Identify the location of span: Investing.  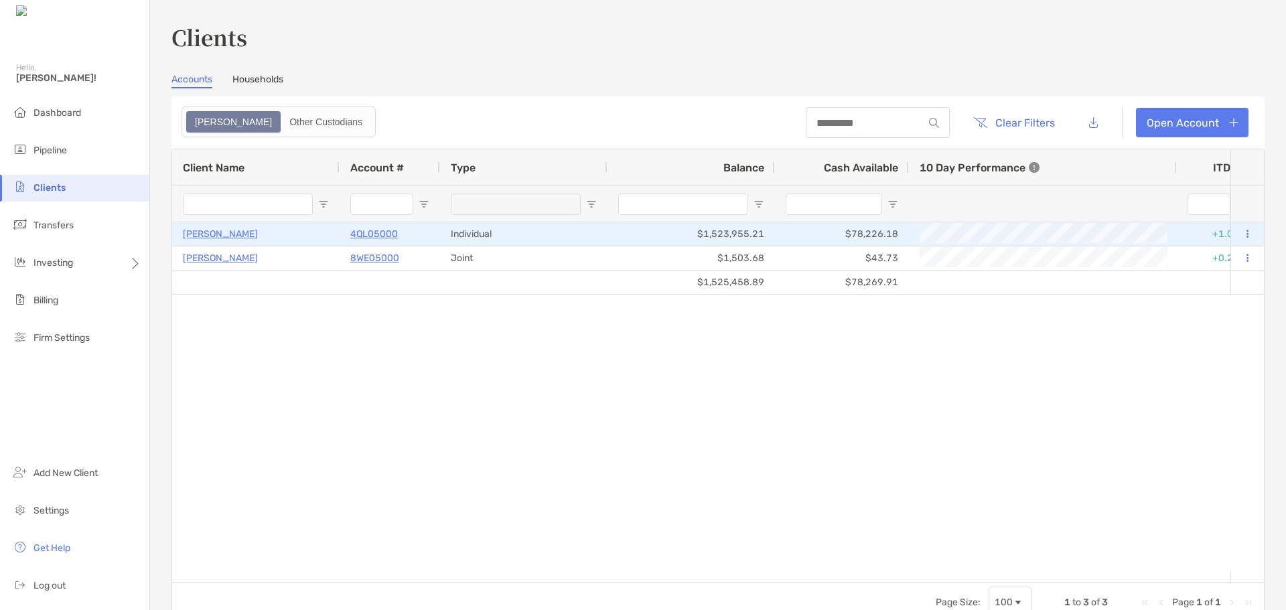
(53, 263).